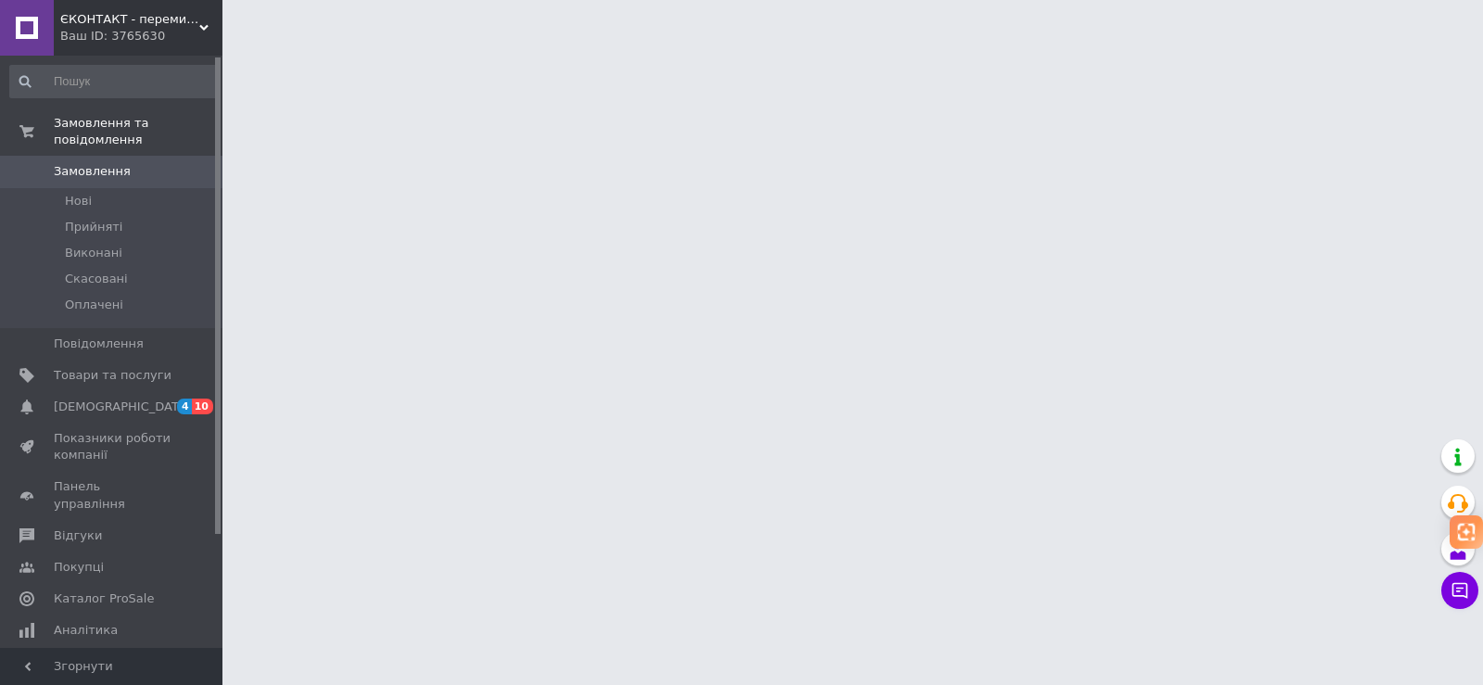 This screenshot has width=1483, height=685. What do you see at coordinates (96, 279) in the screenshot?
I see `span: Скасовані` at bounding box center [96, 279].